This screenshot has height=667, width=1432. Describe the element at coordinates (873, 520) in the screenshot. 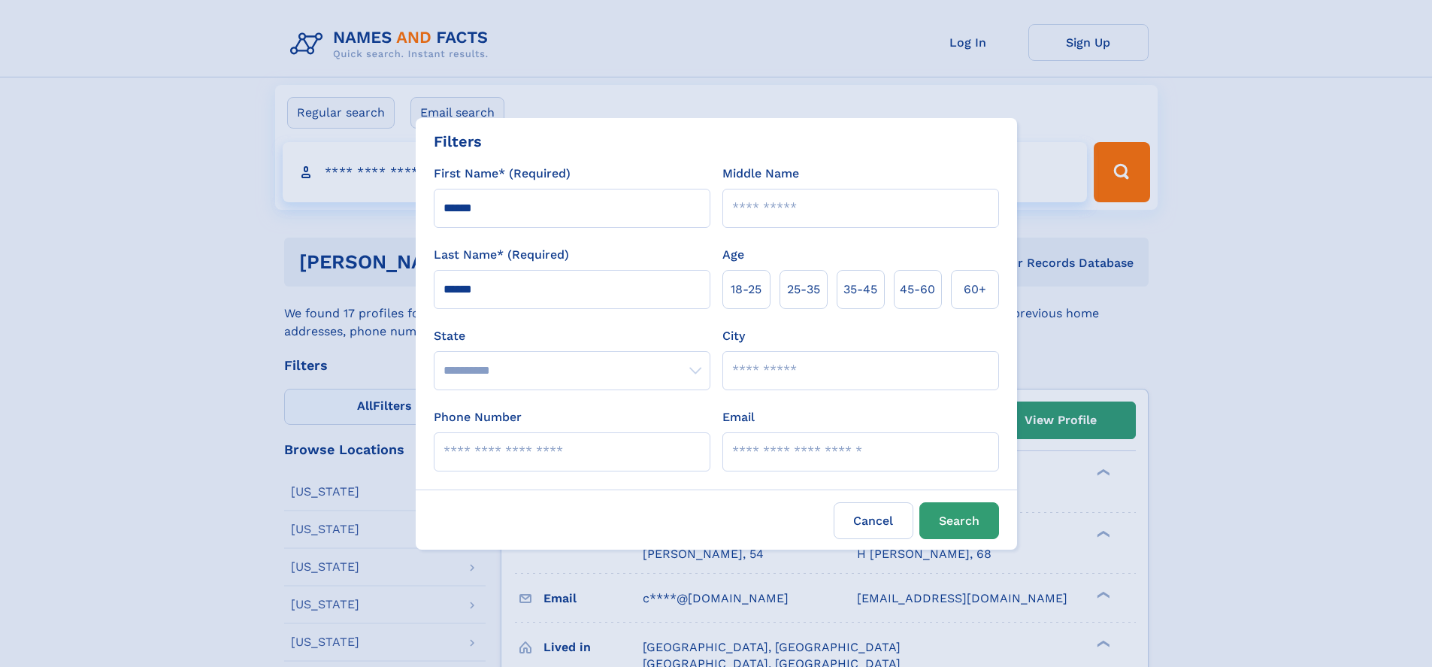

I see `label: Cancel` at that location.